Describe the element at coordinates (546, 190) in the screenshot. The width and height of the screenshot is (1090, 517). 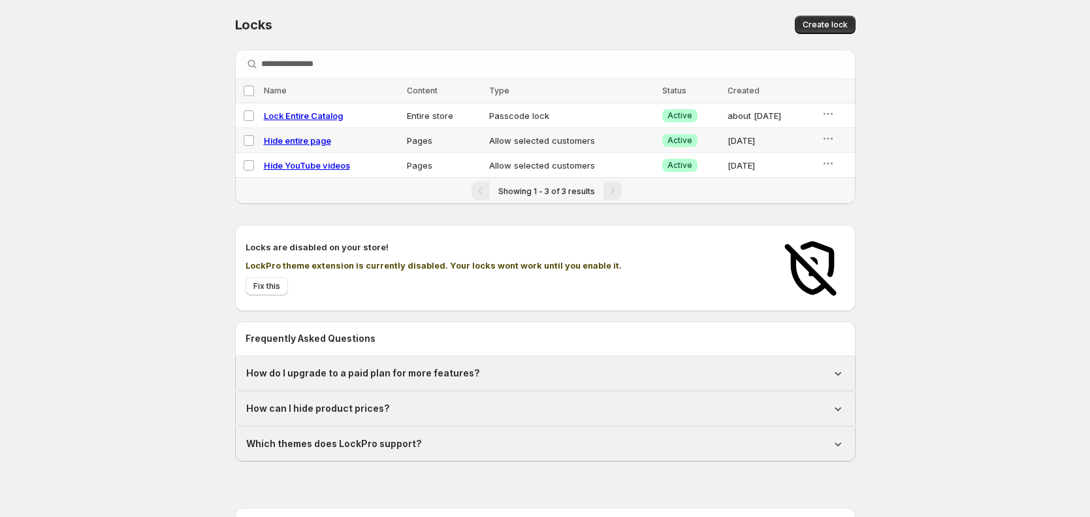
I see `nav: Pagination` at that location.